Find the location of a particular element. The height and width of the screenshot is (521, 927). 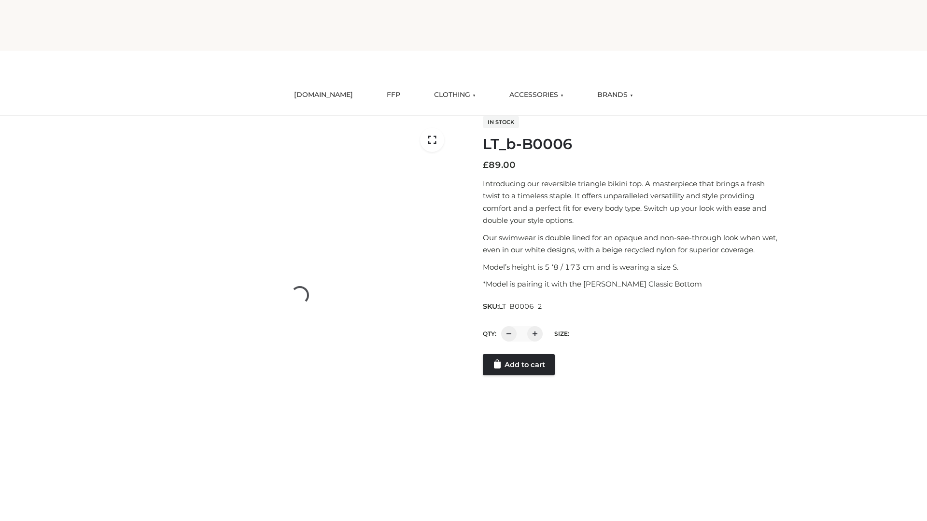

span: In stock is located at coordinates (500, 122).